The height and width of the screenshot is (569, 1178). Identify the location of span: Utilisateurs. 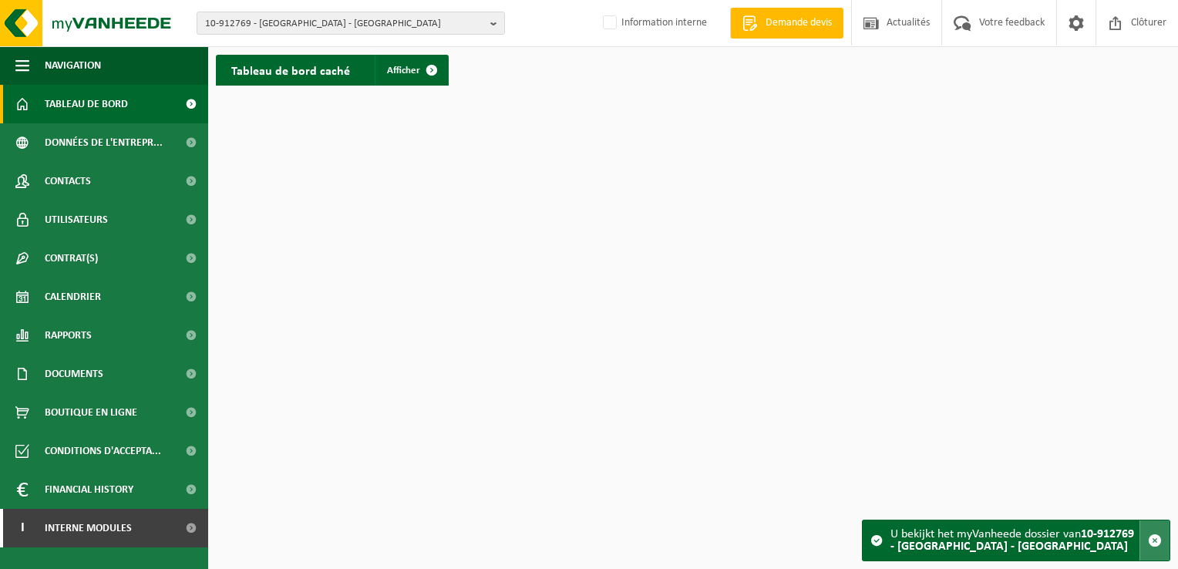
(76, 220).